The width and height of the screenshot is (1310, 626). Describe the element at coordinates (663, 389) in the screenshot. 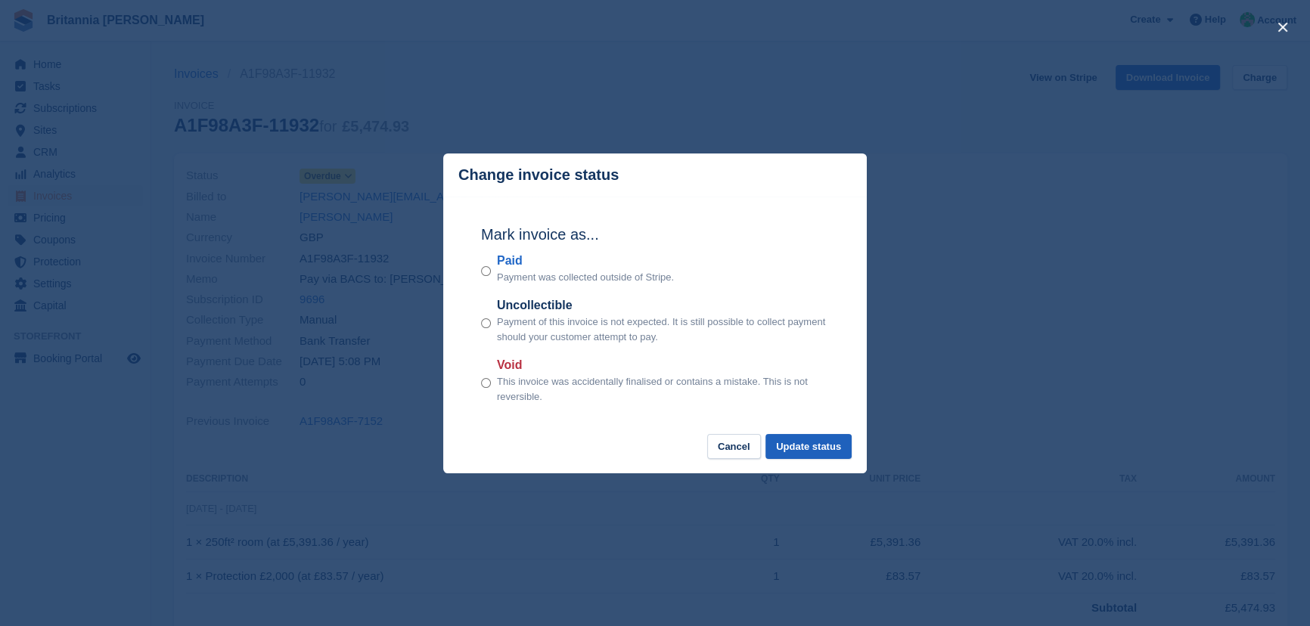

I see `p: This invoice was accidentally finalised or contains a mistake. This is not reversible.` at that location.